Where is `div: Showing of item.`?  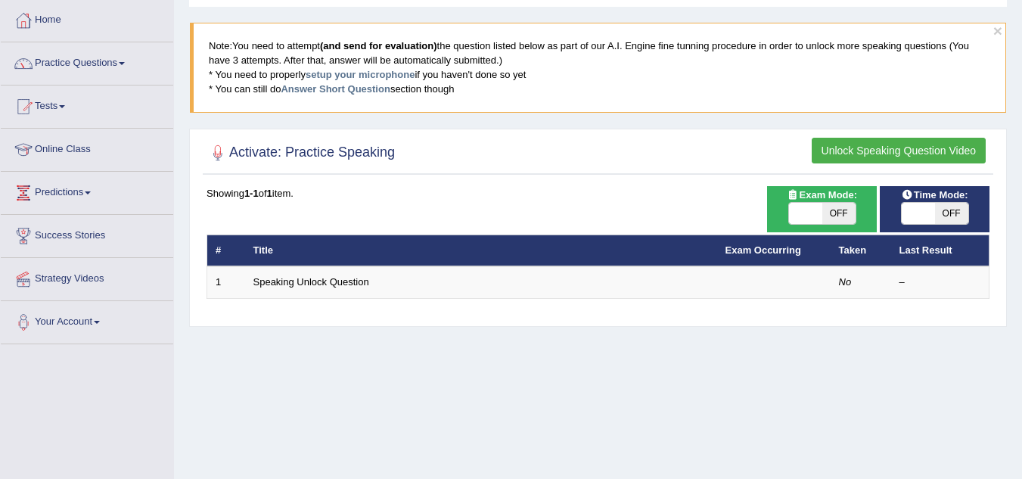
div: Showing of item. is located at coordinates (598, 193).